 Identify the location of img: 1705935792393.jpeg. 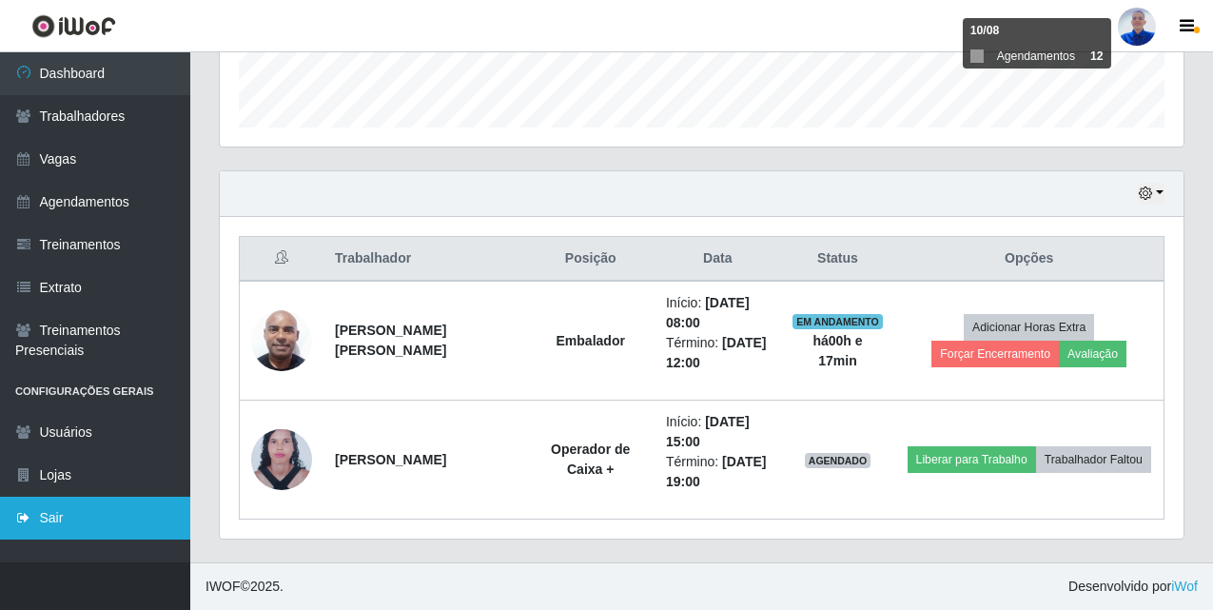
(282, 340).